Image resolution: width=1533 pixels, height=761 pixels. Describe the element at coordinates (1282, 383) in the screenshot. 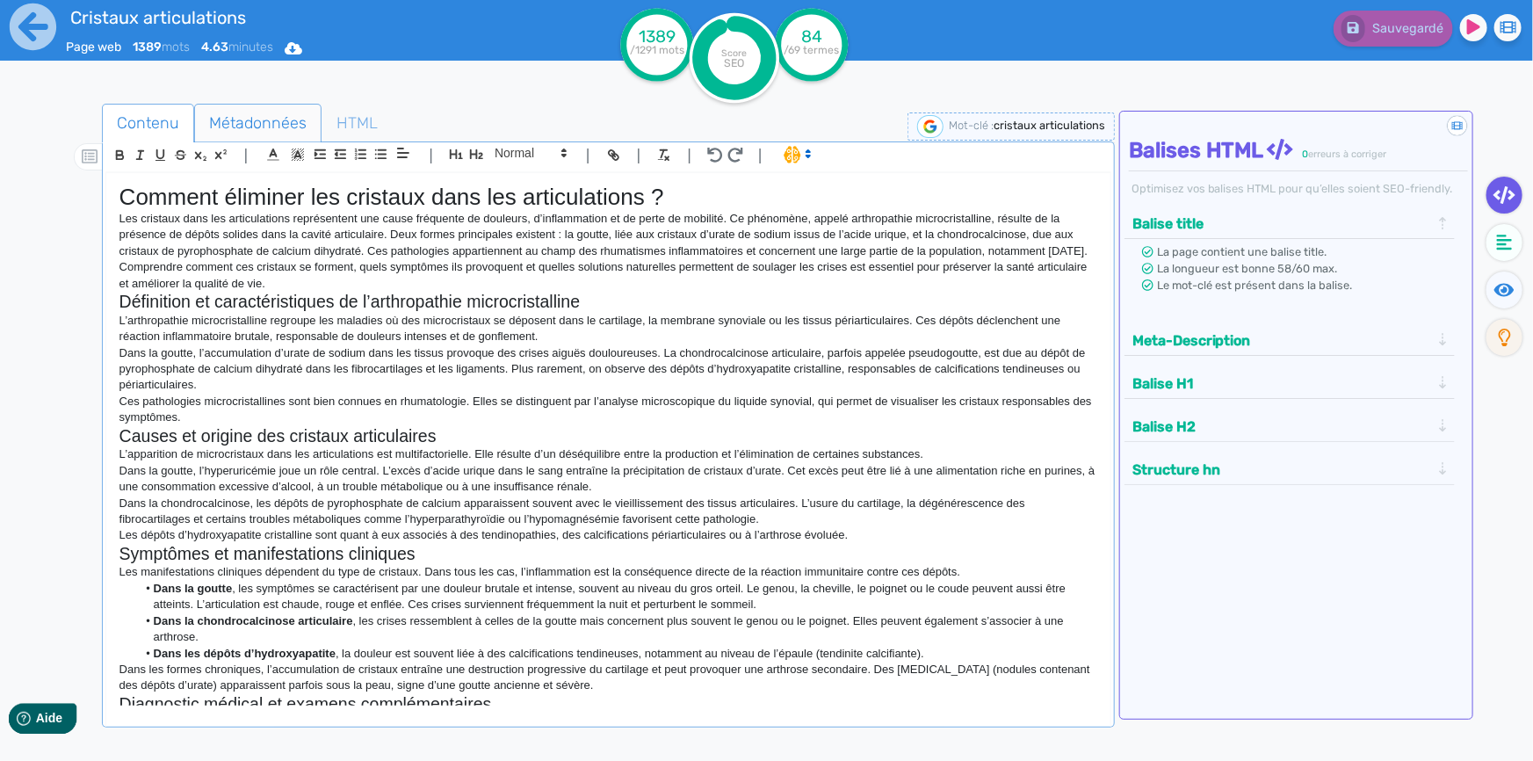

I see `button: Balise H1` at that location.